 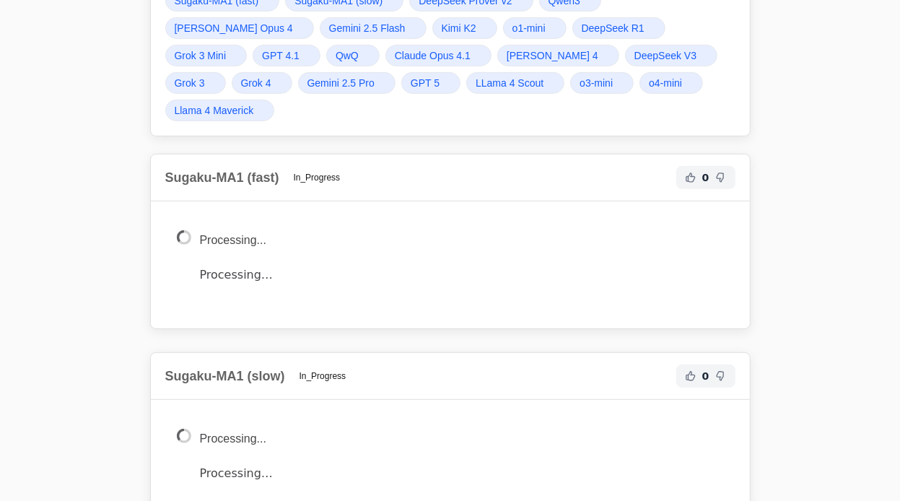 I want to click on a: Gemini 2.5 Flash, so click(x=373, y=28).